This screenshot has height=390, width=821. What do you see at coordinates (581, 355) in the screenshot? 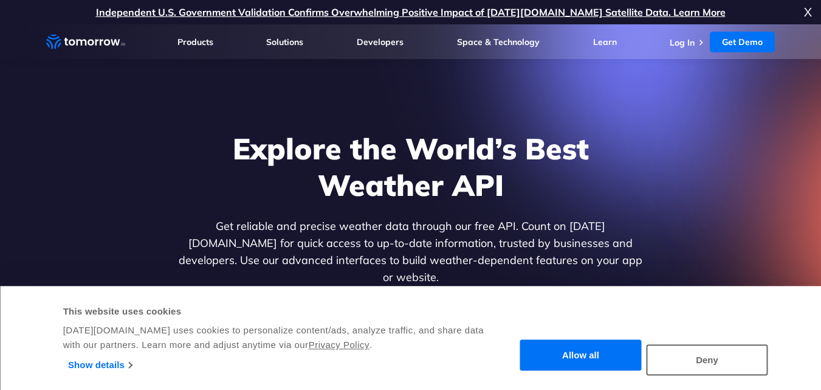
I see `button: Allow all` at bounding box center [581, 355].